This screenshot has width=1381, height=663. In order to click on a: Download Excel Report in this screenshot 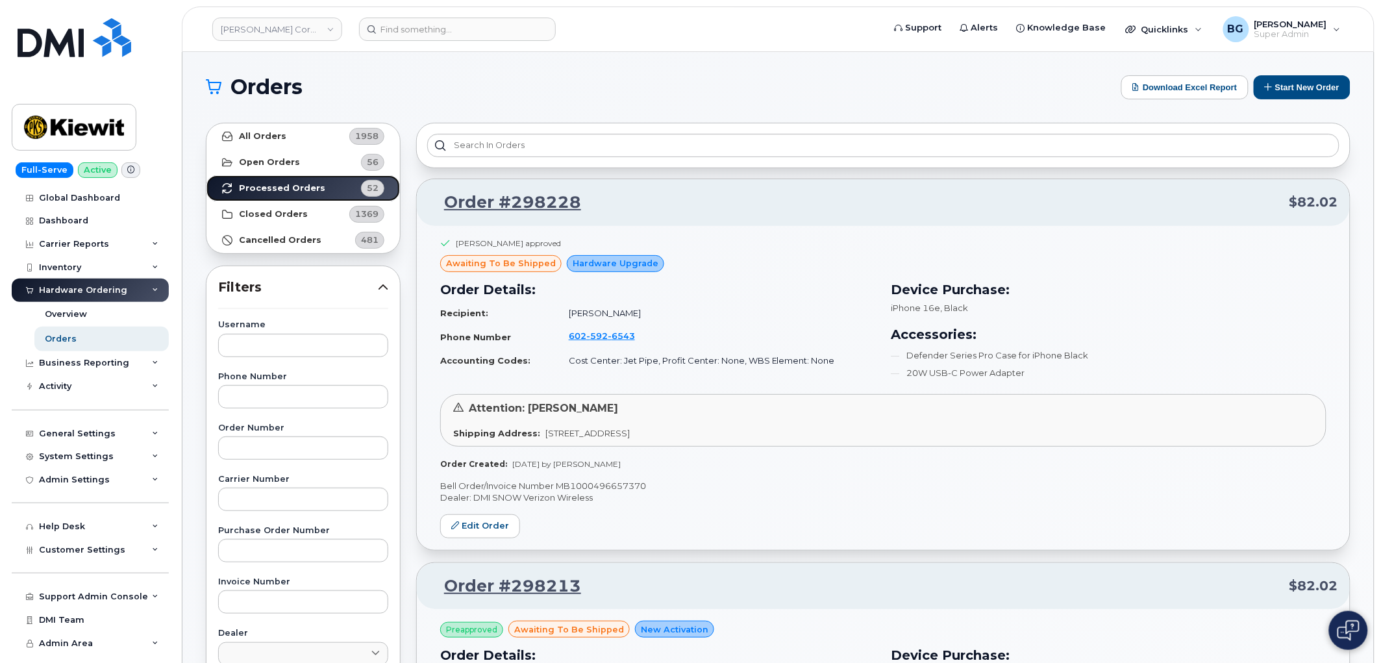, I will do `click(1185, 87)`.